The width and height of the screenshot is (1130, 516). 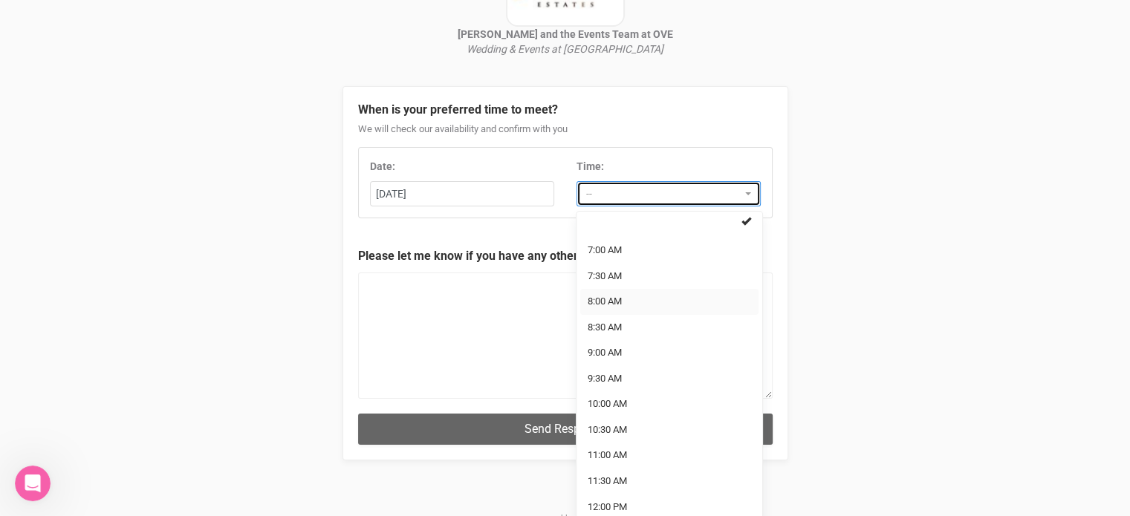 I want to click on button: Send Response, so click(x=565, y=429).